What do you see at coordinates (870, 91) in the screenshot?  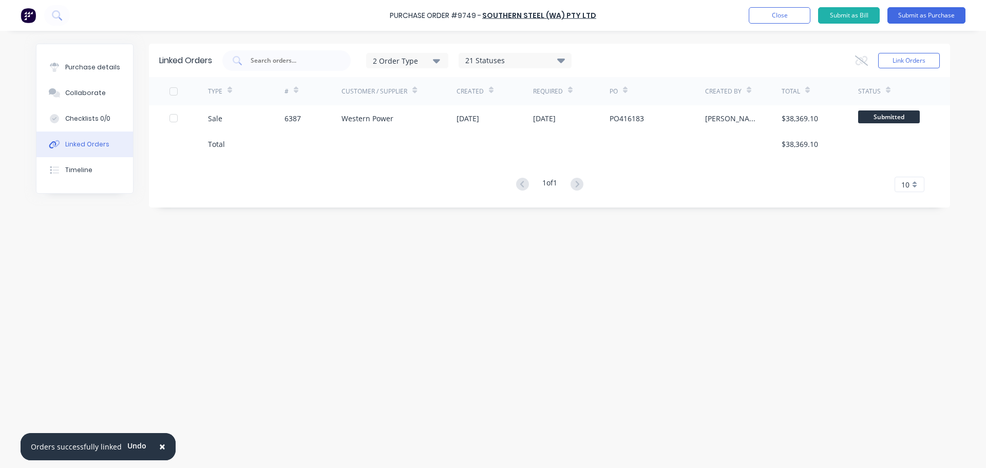 I see `div: Status` at bounding box center [870, 91].